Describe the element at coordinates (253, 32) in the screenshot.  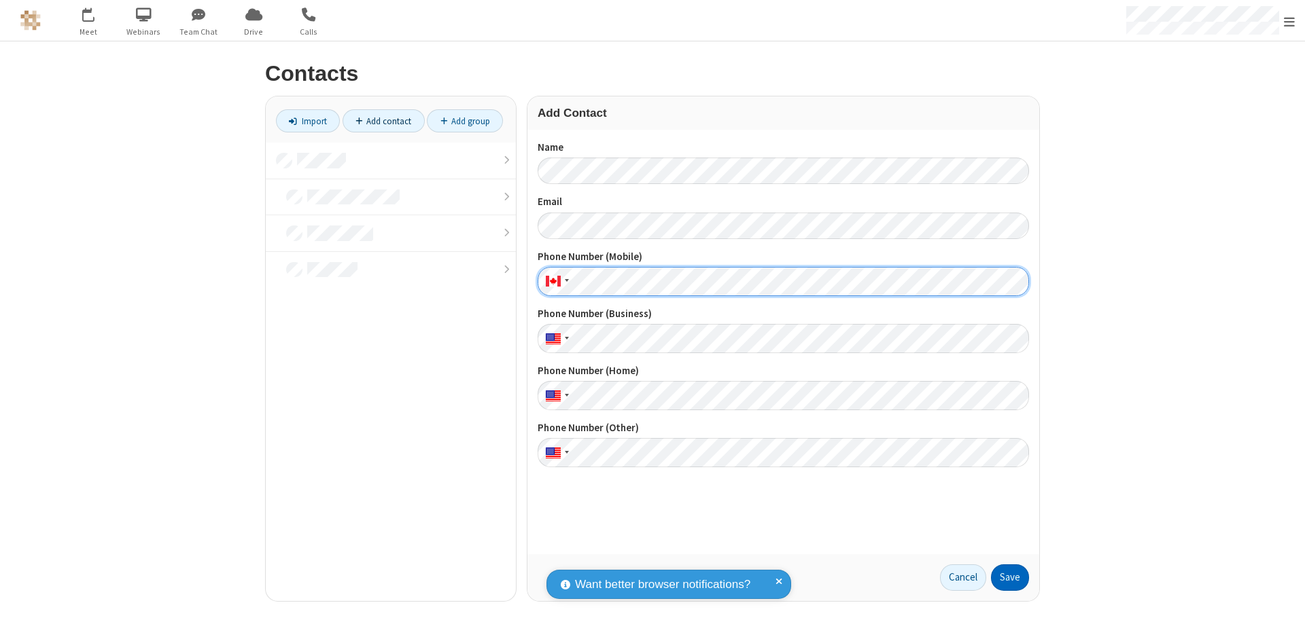
I see `span: Drive` at that location.